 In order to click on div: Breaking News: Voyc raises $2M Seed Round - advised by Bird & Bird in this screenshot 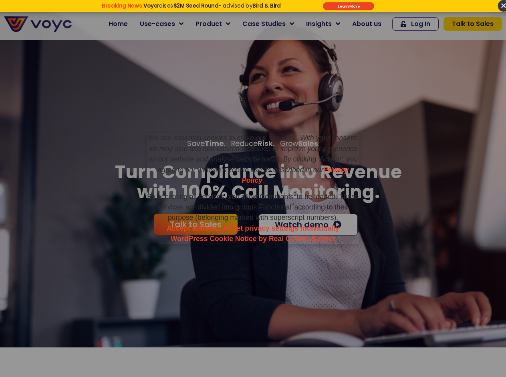, I will do `click(191, 9)`.